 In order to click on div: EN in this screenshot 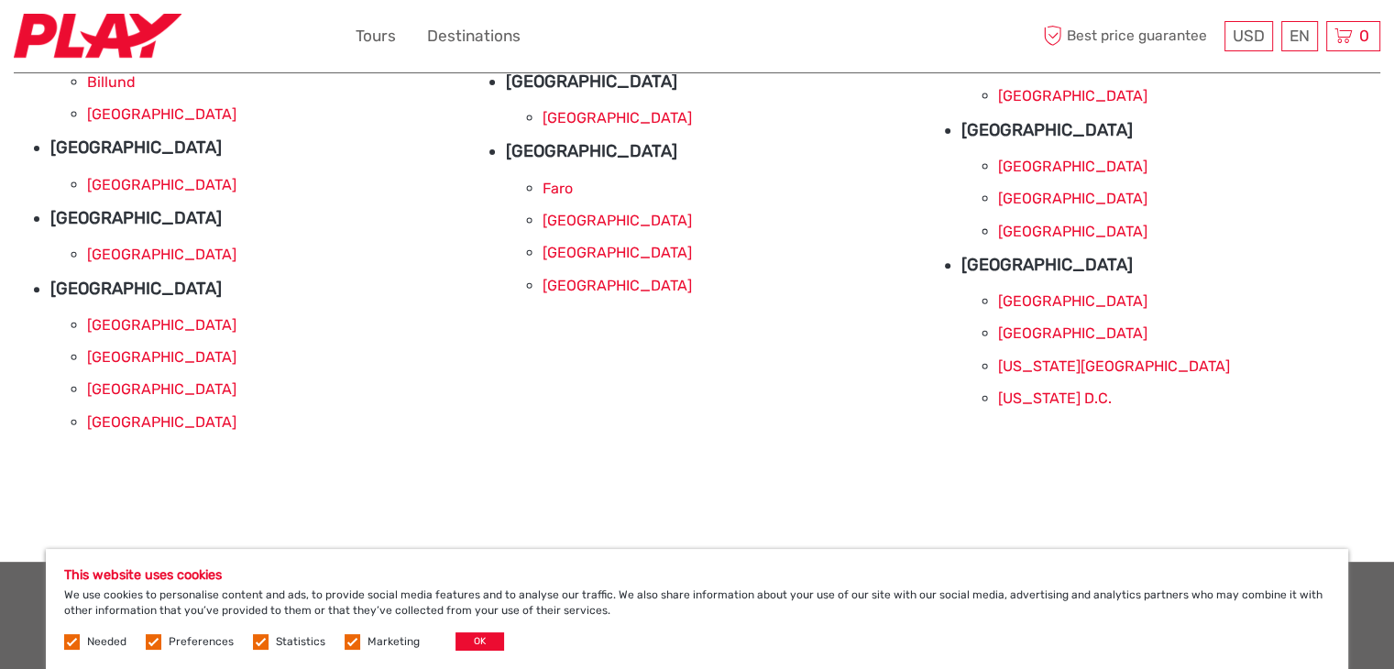, I will do `click(1299, 36)`.